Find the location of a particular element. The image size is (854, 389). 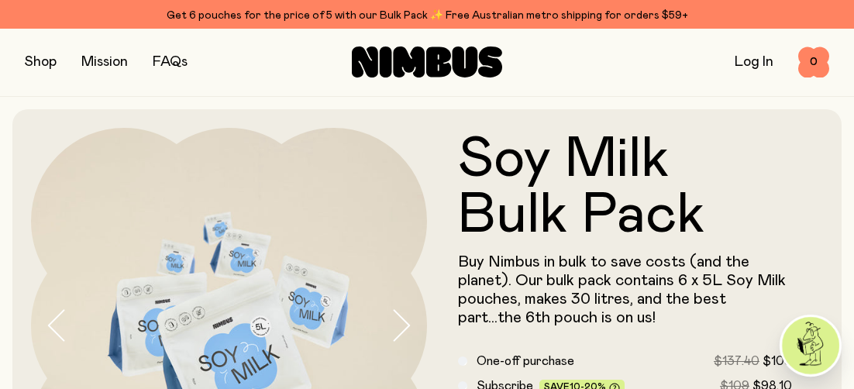

img: agent is located at coordinates (811, 346).